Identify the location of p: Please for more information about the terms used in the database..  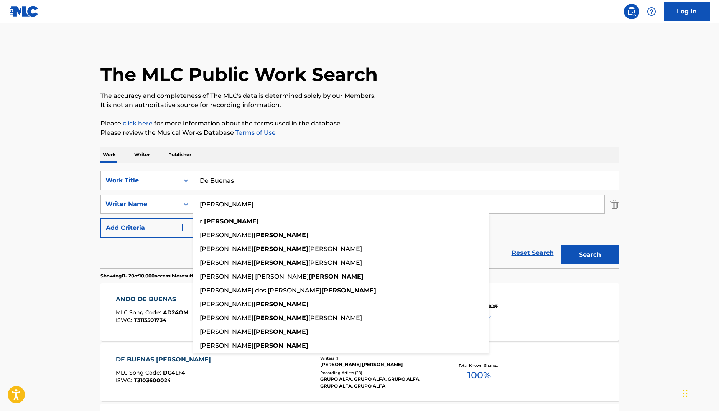
(360, 123).